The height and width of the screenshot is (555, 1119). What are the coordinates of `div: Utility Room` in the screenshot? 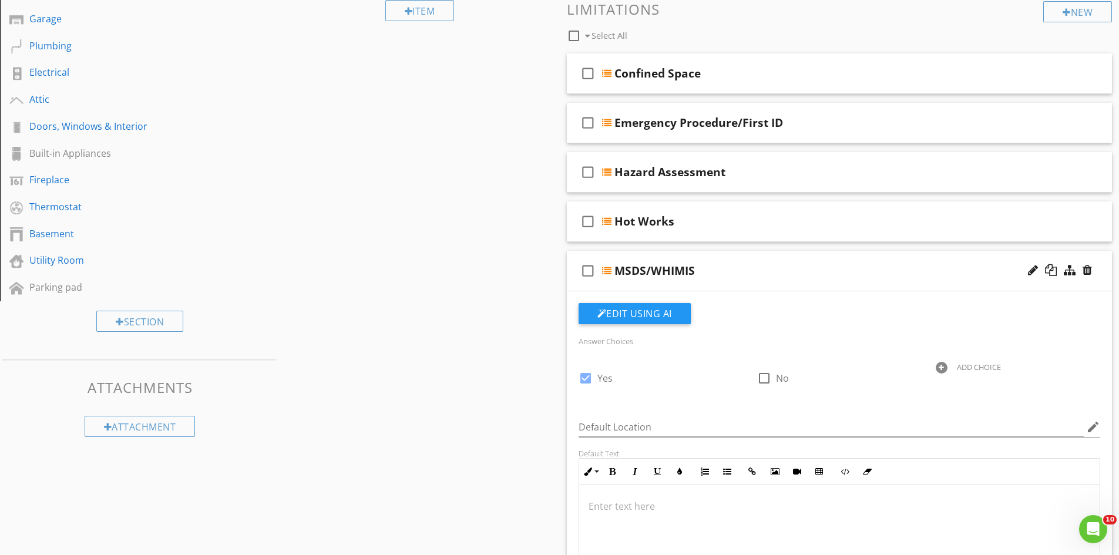 It's located at (126, 260).